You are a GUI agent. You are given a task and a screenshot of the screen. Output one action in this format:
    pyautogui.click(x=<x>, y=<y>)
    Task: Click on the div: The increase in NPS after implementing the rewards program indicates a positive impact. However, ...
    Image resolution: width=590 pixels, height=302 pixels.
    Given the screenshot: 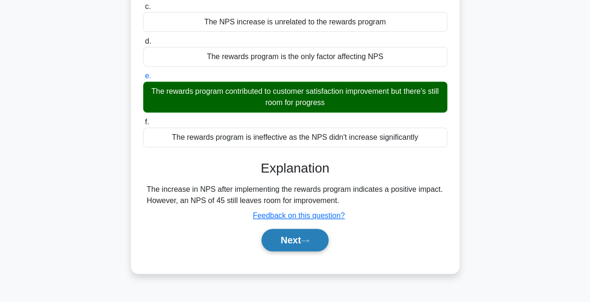 What is the action you would take?
    pyautogui.click(x=295, y=195)
    